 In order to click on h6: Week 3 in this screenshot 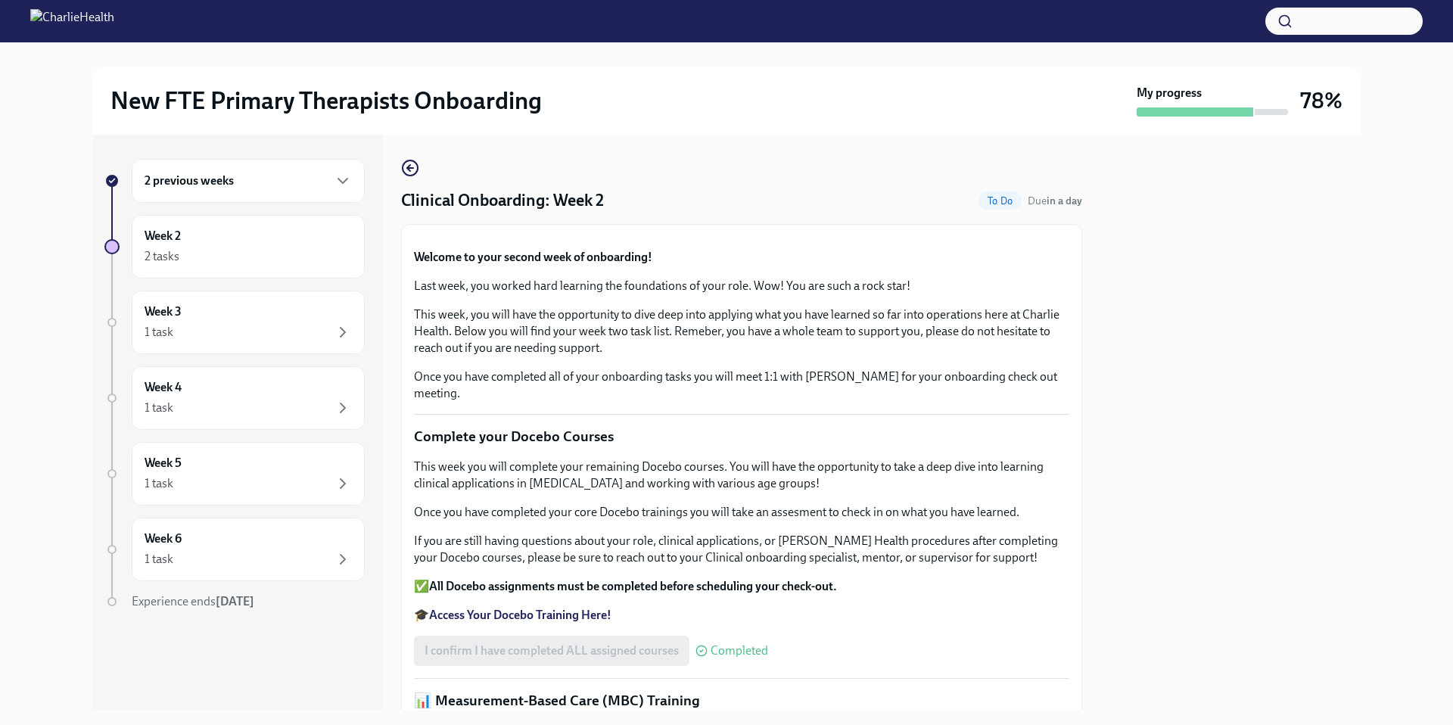, I will do `click(163, 312)`.